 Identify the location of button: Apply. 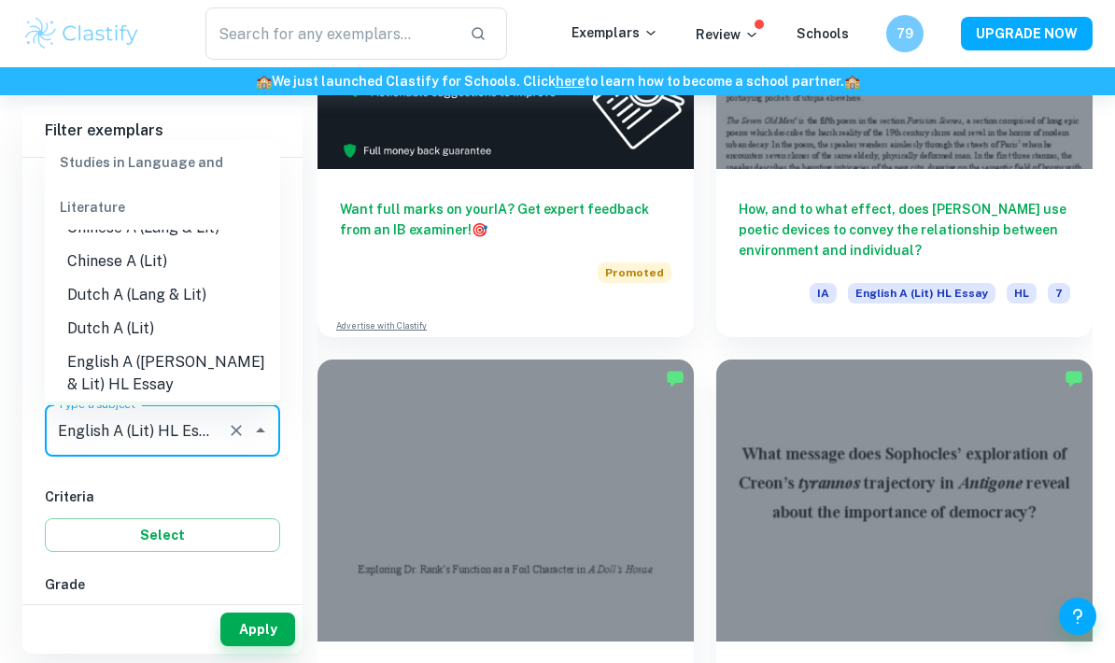
(258, 629).